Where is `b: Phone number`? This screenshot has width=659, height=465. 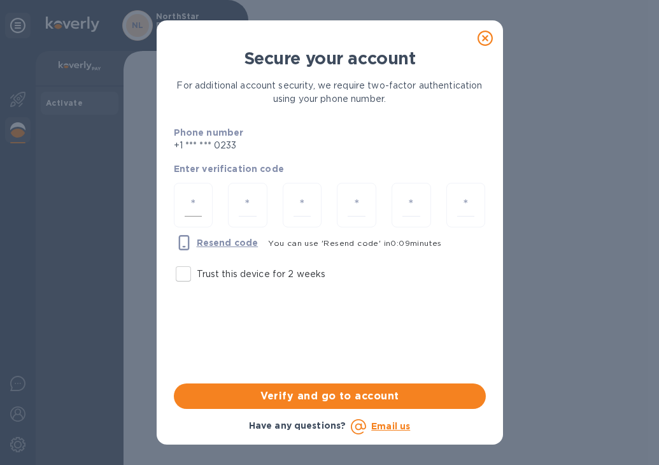 b: Phone number is located at coordinates (209, 132).